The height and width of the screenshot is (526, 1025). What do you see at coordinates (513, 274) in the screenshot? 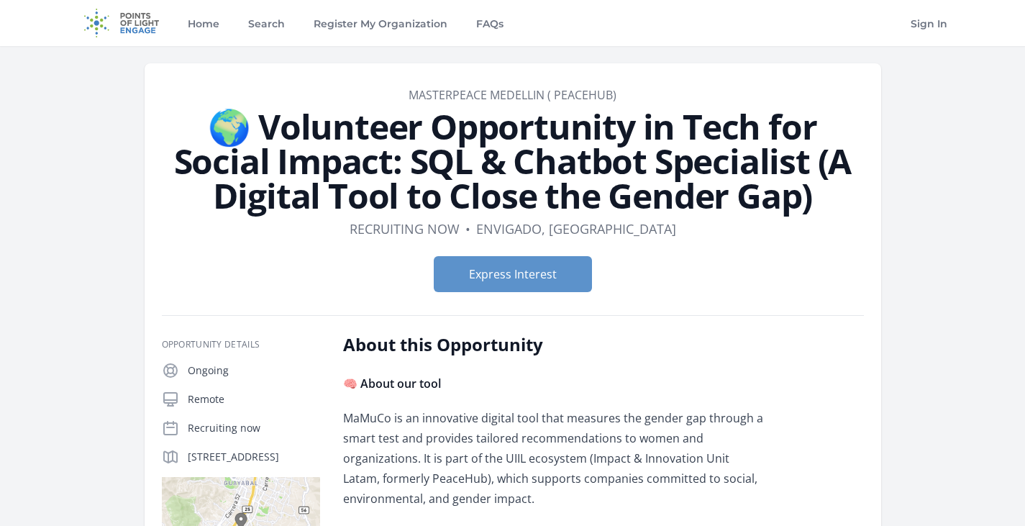
I see `button: Express Interest` at bounding box center [513, 274].